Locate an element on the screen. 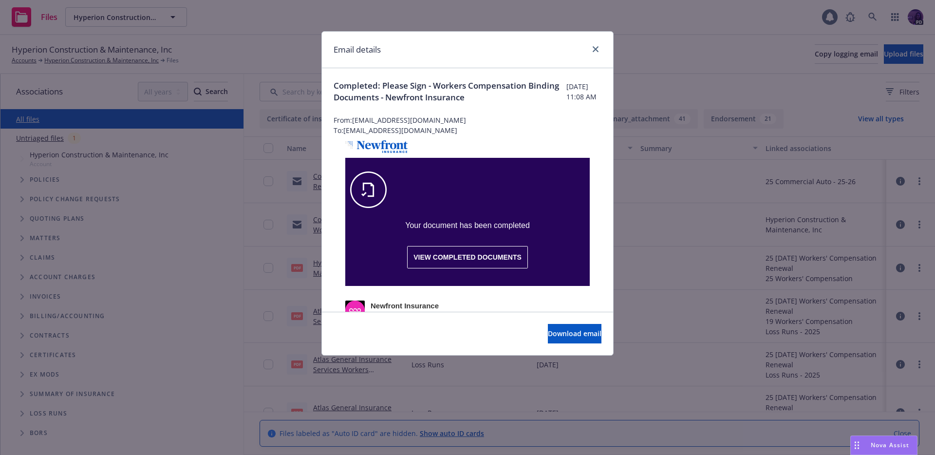  span: VIEW COMPLETED DOCUMENTS is located at coordinates (468, 257).